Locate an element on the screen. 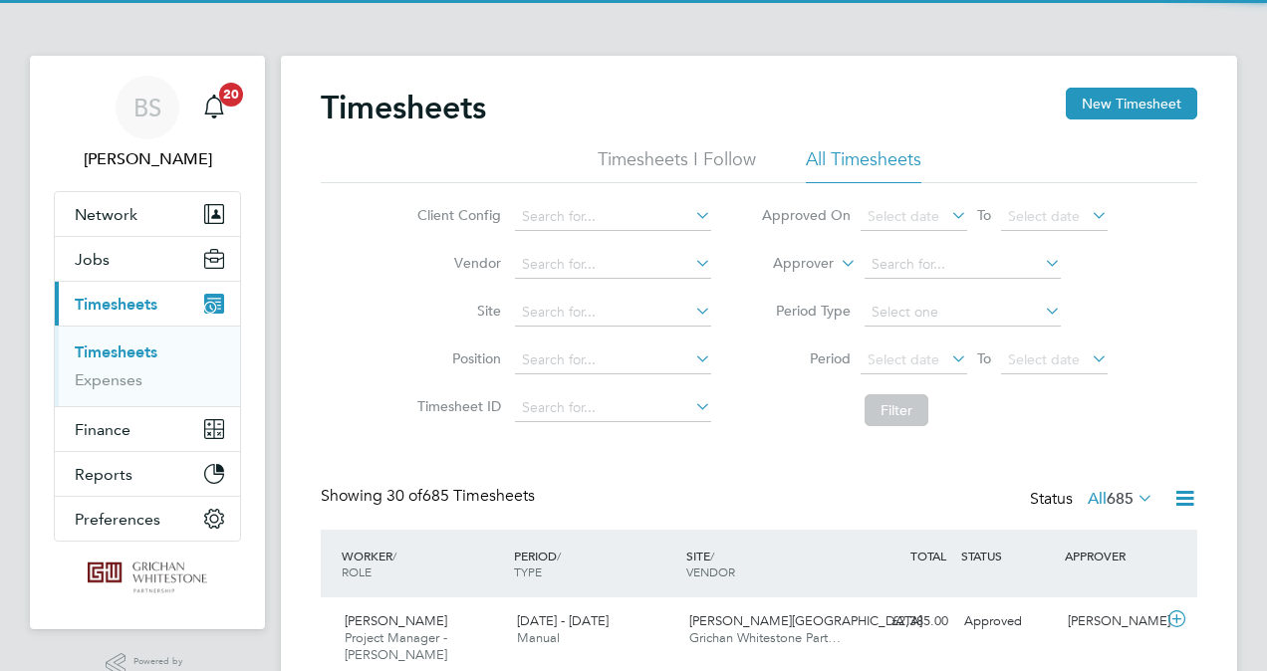 Image resolution: width=1267 pixels, height=671 pixels. span: TYPE is located at coordinates (528, 572).